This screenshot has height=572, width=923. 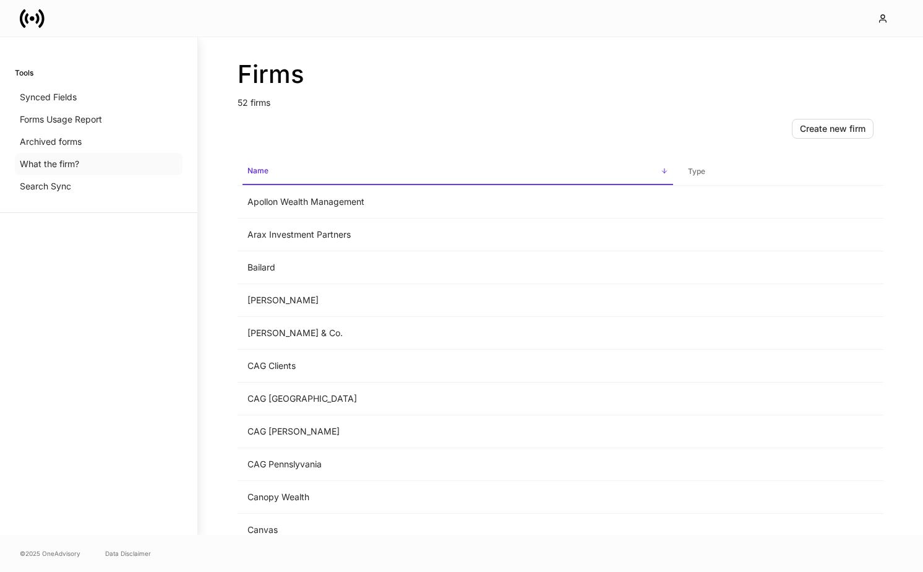 I want to click on a: Data Disclaimer, so click(x=128, y=553).